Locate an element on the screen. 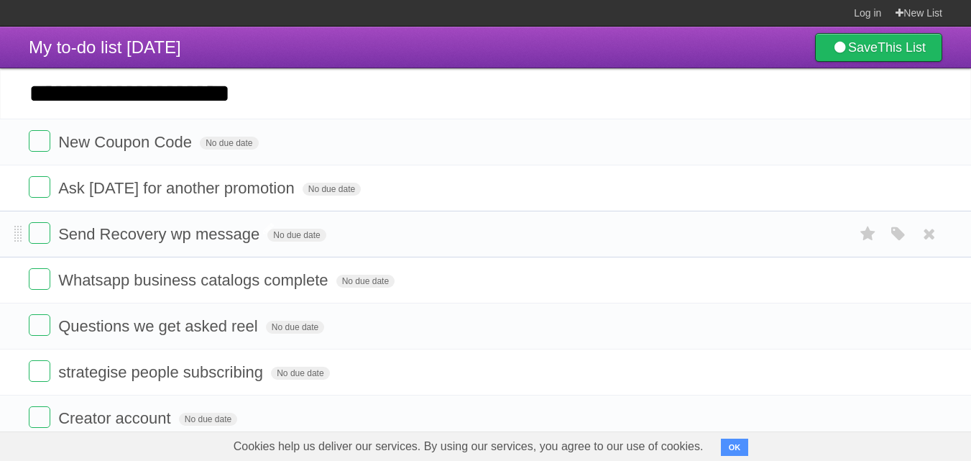 Image resolution: width=971 pixels, height=461 pixels. button: OK is located at coordinates (735, 447).